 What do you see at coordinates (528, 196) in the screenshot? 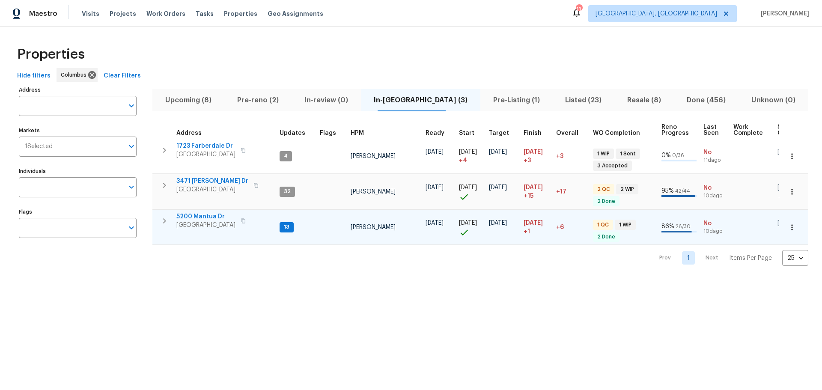
I see `span: +15` at bounding box center [528, 196].